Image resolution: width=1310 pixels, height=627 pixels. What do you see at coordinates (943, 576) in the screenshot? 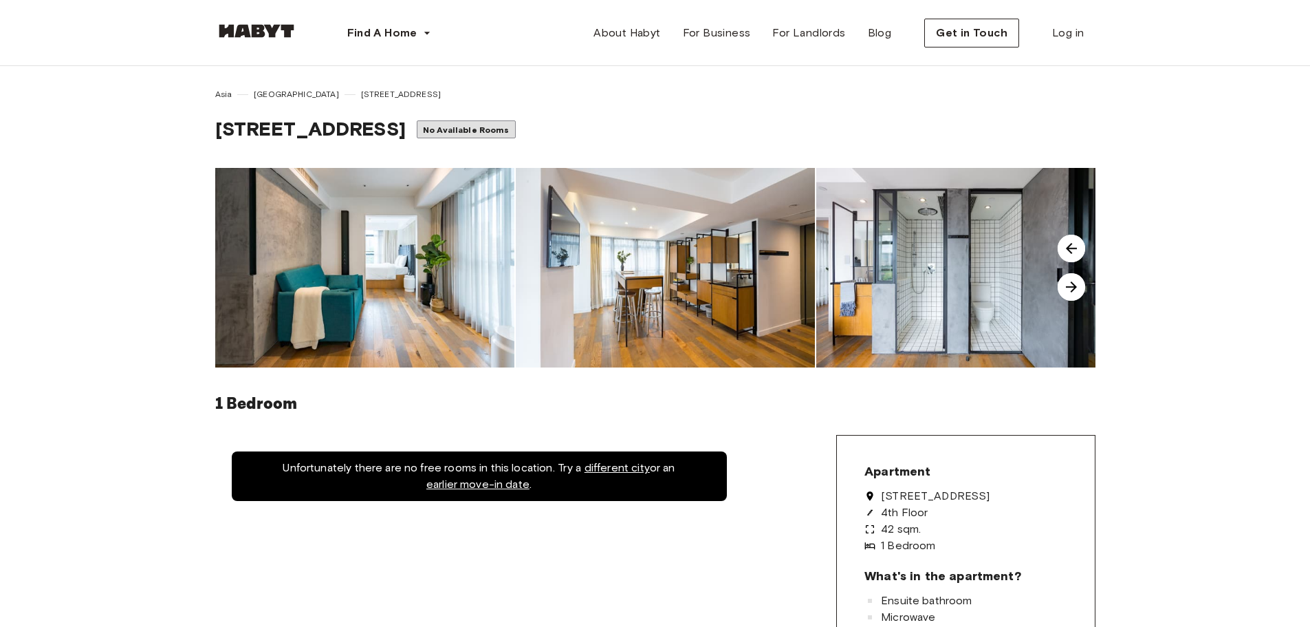
I see `span: What's in the apartment?` at bounding box center [943, 576].